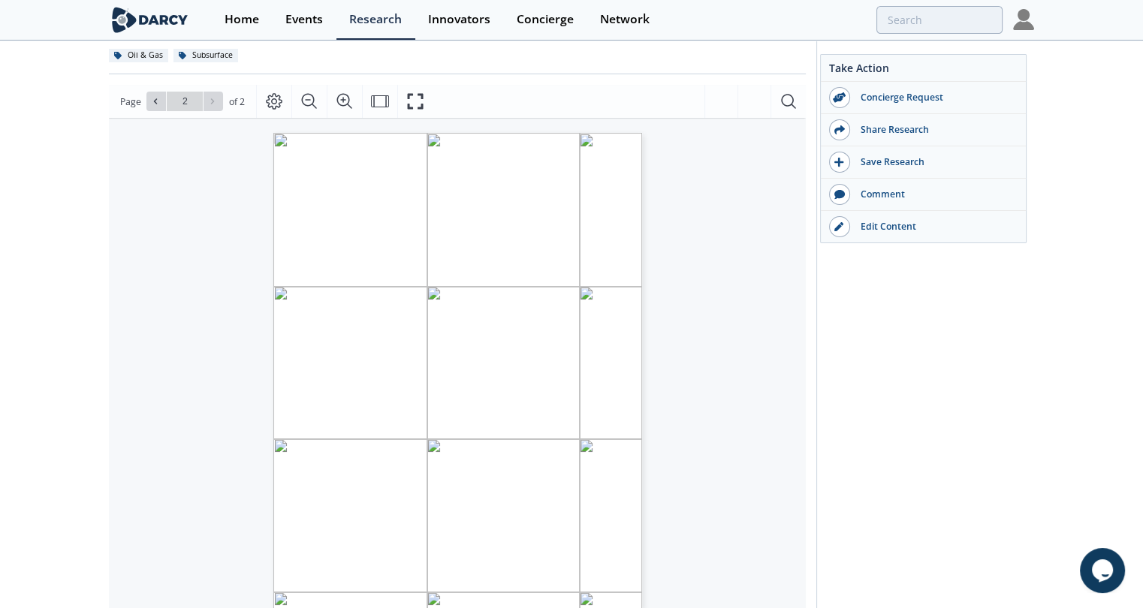 This screenshot has width=1143, height=608. What do you see at coordinates (375, 20) in the screenshot?
I see `div: Research` at bounding box center [375, 20].